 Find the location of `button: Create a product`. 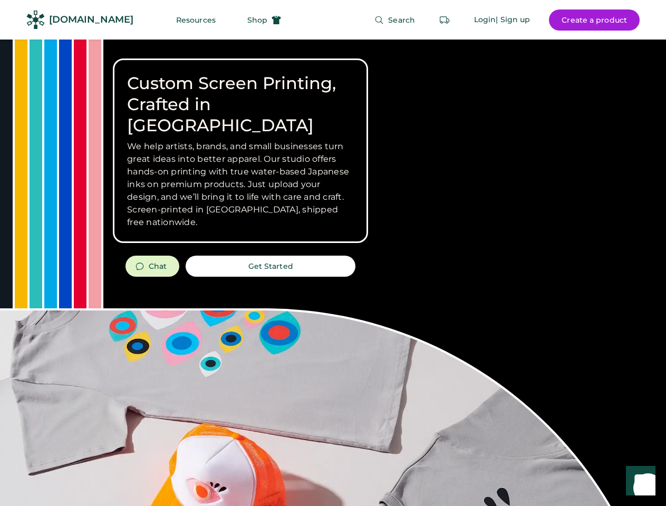

button: Create a product is located at coordinates (595, 20).